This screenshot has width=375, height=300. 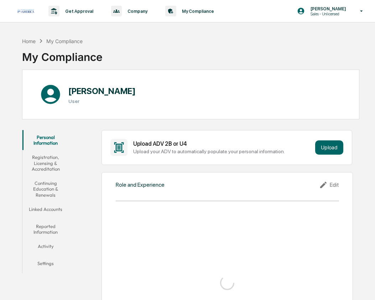 What do you see at coordinates (46, 202) in the screenshot?
I see `div: secondary tabs example` at bounding box center [46, 202].